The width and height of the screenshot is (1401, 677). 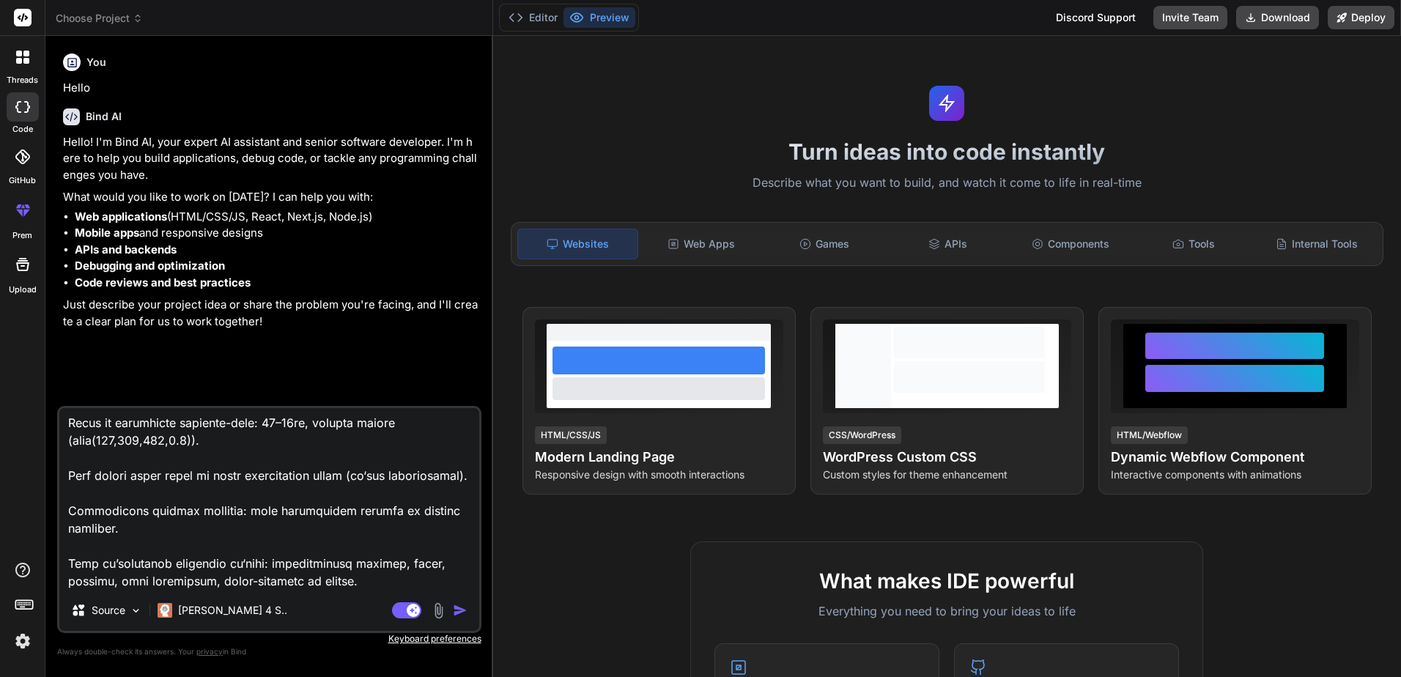 What do you see at coordinates (1149, 435) in the screenshot?
I see `div: HTML/Webflow` at bounding box center [1149, 435].